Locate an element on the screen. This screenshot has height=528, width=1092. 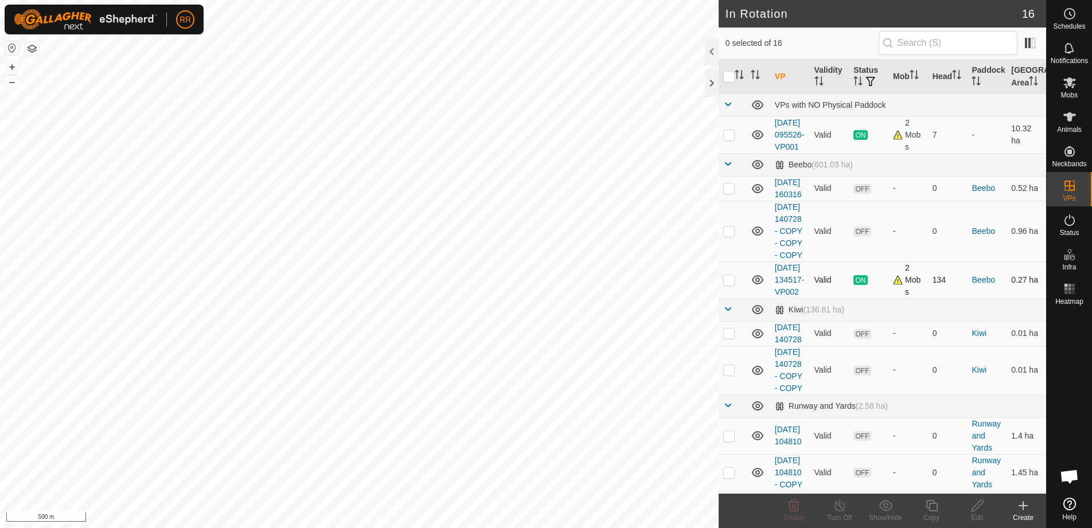
div: Turn Off is located at coordinates (840, 518).